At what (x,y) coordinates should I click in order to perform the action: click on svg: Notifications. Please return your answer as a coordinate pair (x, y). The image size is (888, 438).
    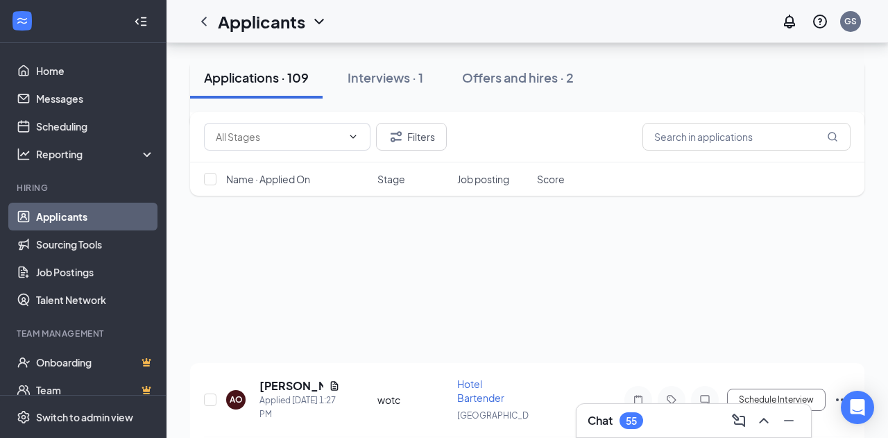
    Looking at the image, I should click on (789, 22).